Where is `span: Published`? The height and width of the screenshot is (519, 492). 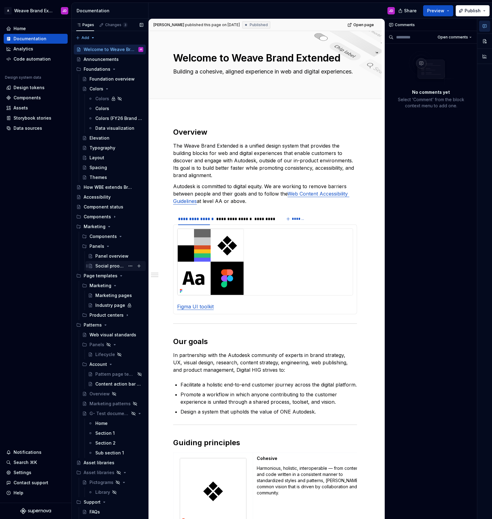
span: Published is located at coordinates (259, 25).